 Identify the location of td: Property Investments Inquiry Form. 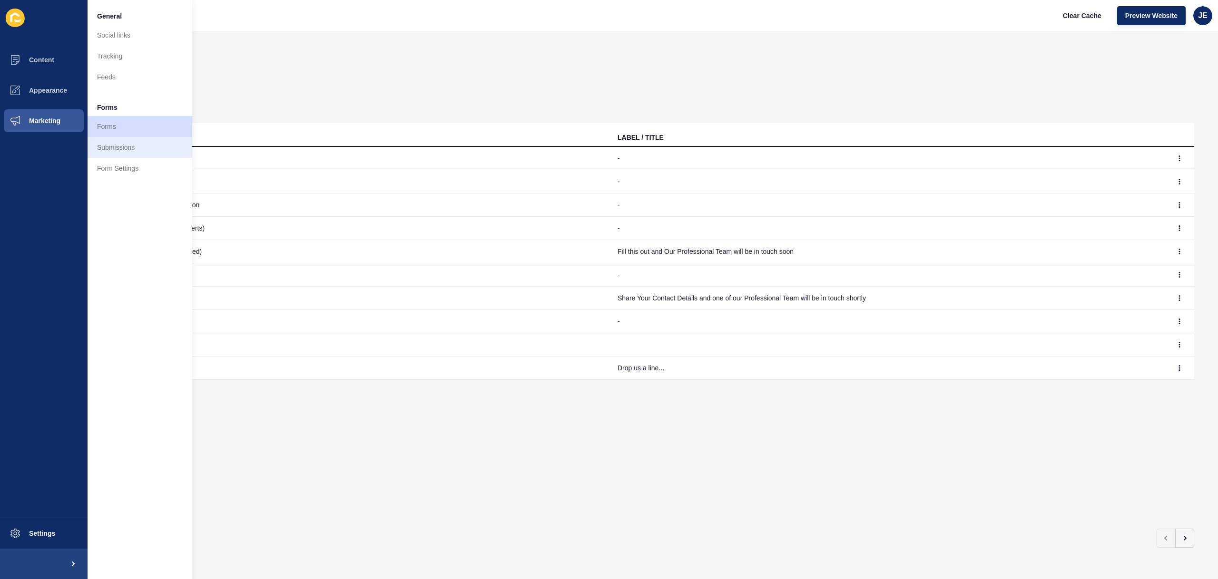
(332, 275).